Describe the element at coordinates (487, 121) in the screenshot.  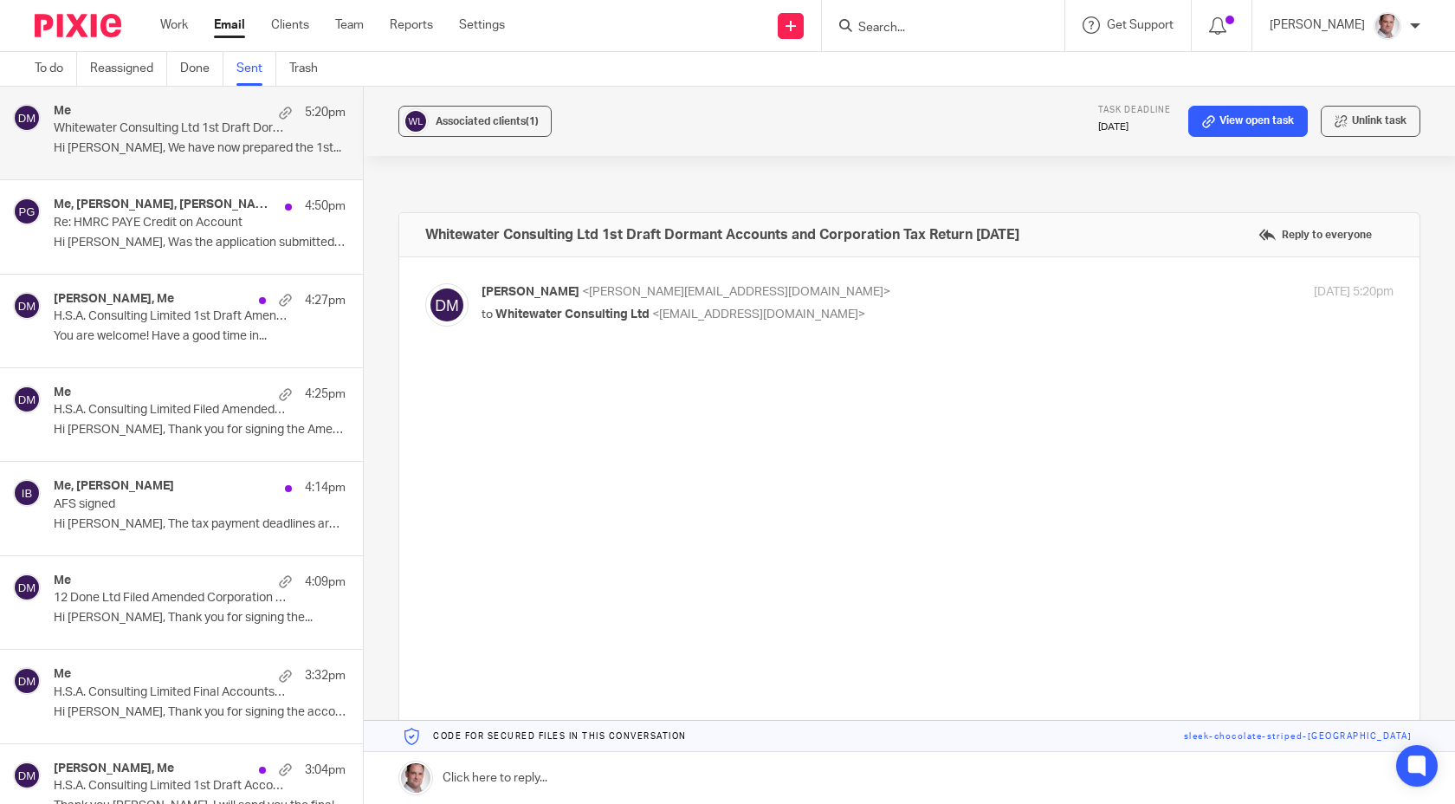
I see `span: Associated clients` at that location.